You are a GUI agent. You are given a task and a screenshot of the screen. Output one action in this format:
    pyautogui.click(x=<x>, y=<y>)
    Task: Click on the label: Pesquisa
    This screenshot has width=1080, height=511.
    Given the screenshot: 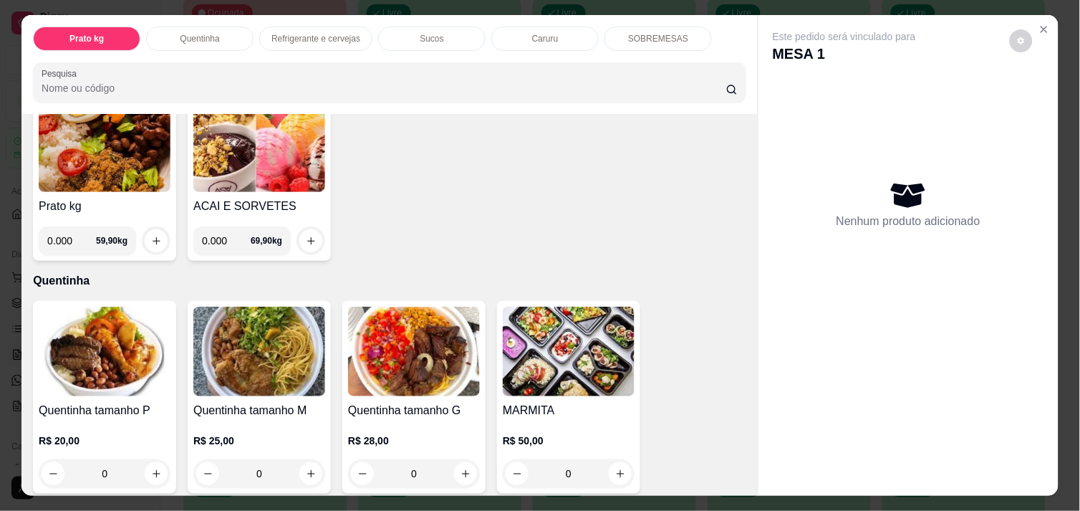 What is the action you would take?
    pyautogui.click(x=62, y=73)
    